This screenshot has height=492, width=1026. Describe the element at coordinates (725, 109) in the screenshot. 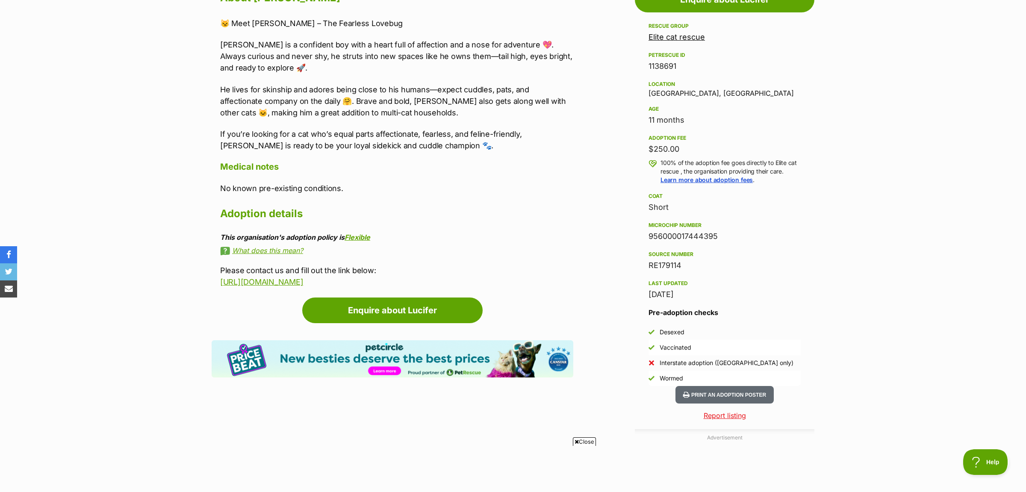

I see `div: Age` at that location.